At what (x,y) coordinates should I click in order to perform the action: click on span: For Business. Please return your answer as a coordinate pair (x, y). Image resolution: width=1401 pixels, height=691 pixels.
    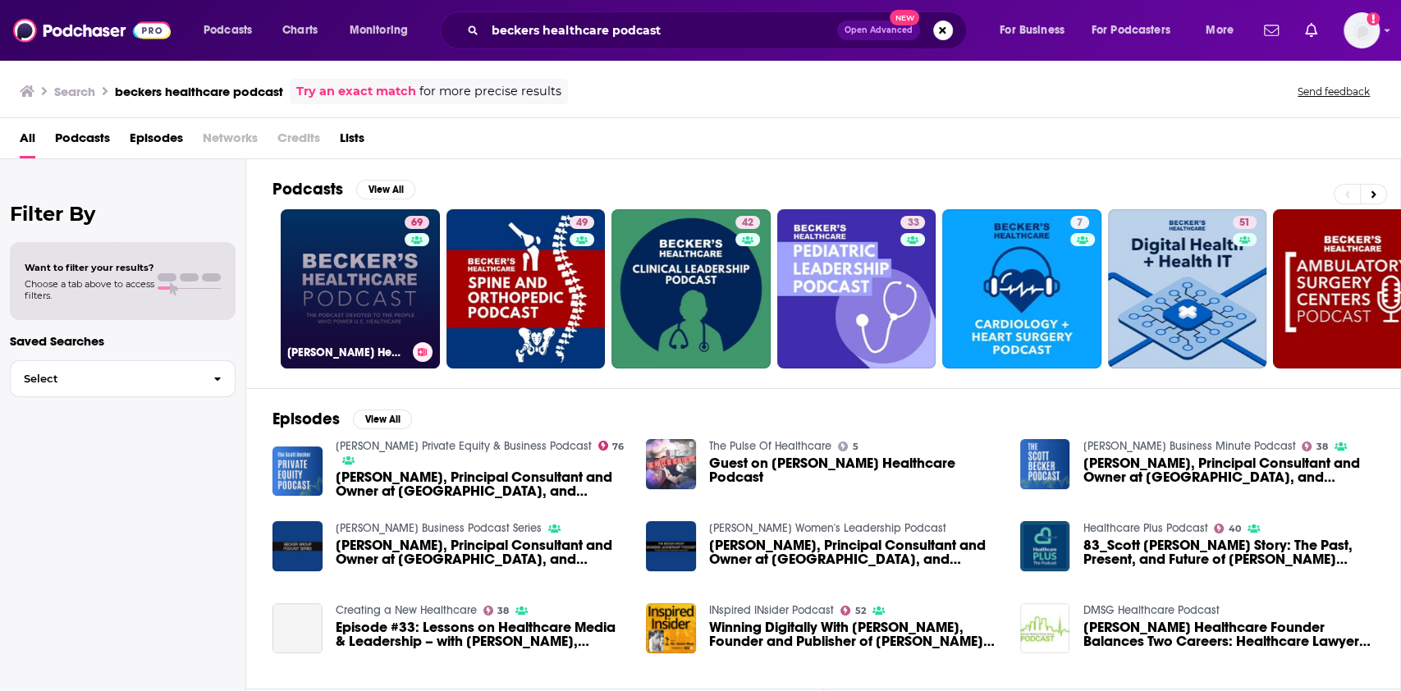
    Looking at the image, I should click on (1032, 30).